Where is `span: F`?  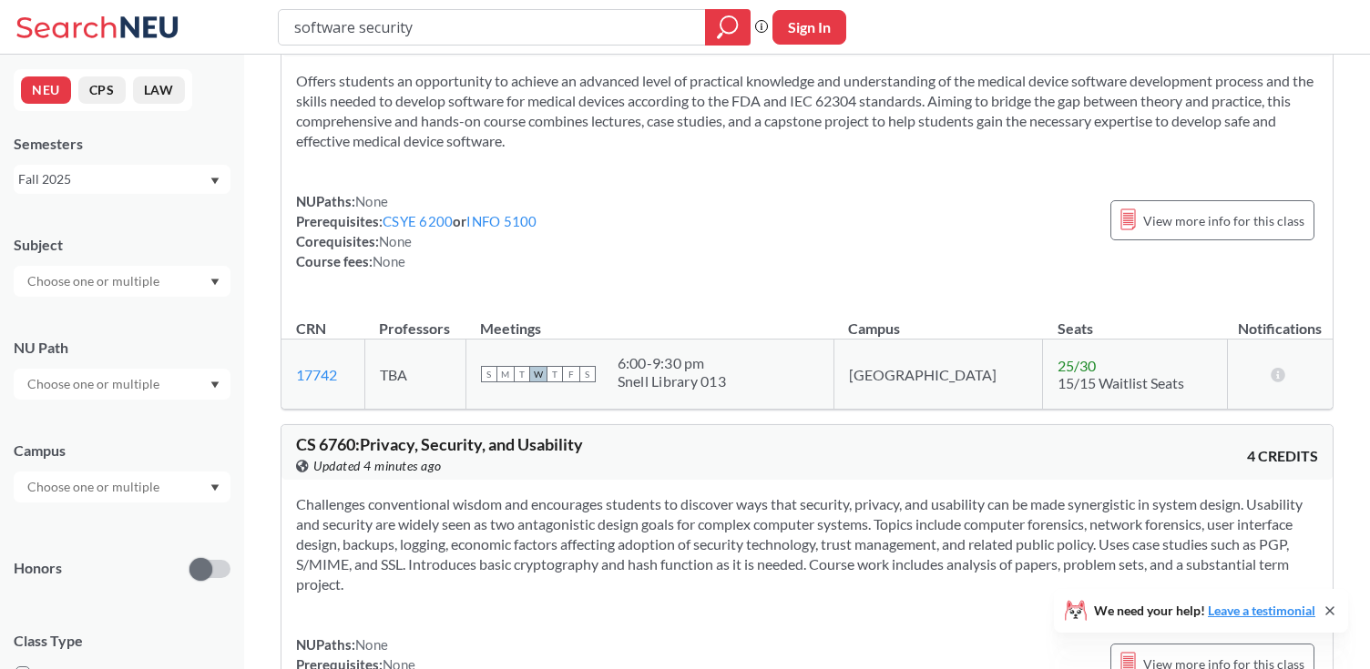
span: F is located at coordinates (571, 374).